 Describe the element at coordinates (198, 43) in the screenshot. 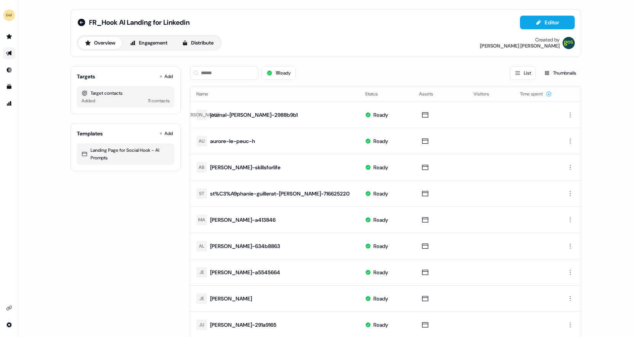

I see `a: Distribute` at that location.